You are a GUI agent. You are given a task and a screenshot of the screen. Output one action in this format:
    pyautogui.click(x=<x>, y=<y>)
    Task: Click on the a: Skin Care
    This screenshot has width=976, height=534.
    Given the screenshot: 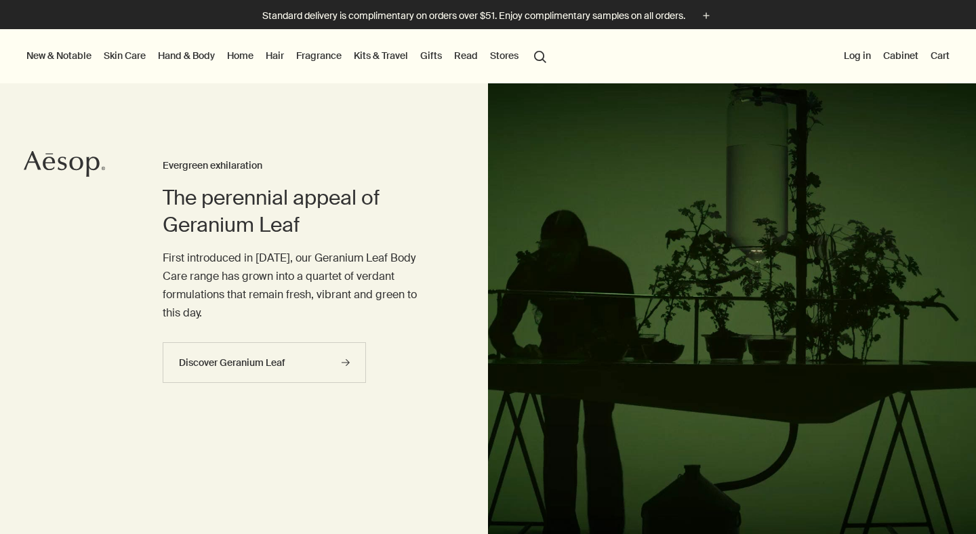 What is the action you would take?
    pyautogui.click(x=125, y=56)
    